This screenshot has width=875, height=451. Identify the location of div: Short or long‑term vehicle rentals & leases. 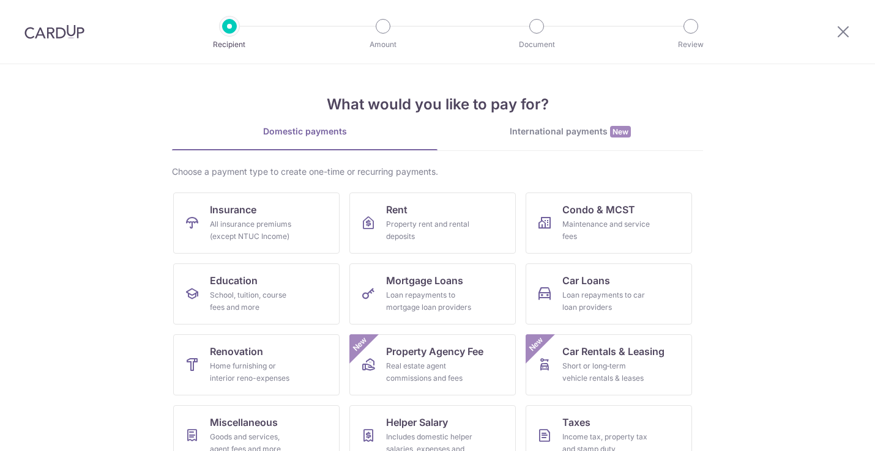
(606, 372).